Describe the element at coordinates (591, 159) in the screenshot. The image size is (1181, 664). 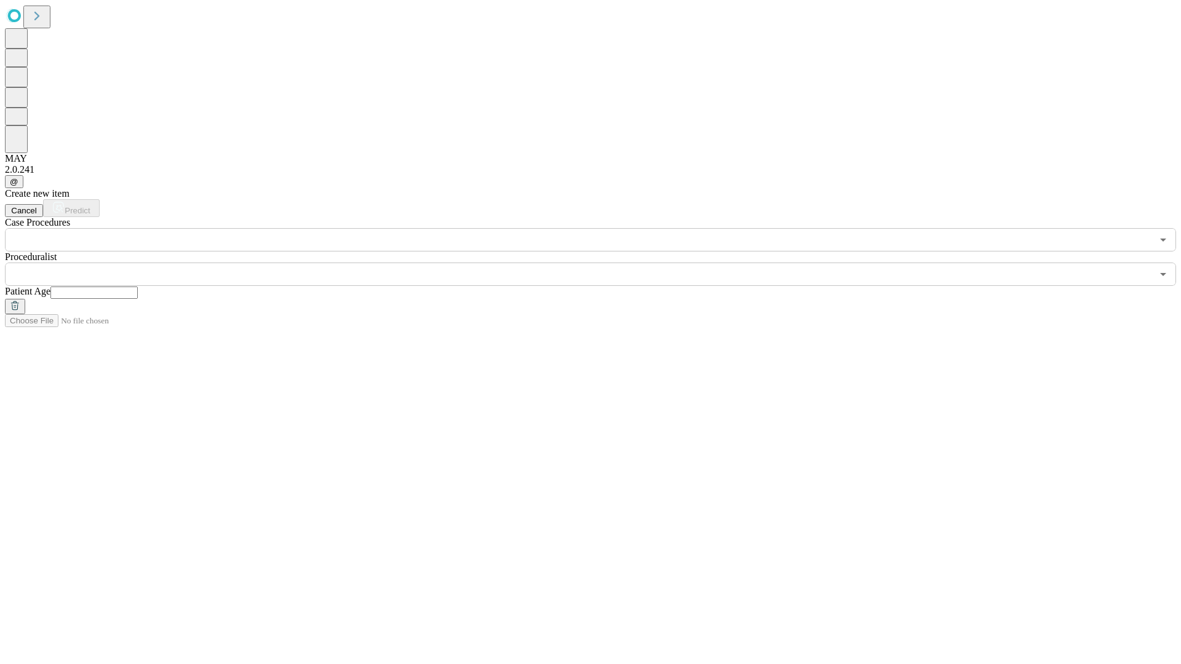
I see `div: MAY` at that location.